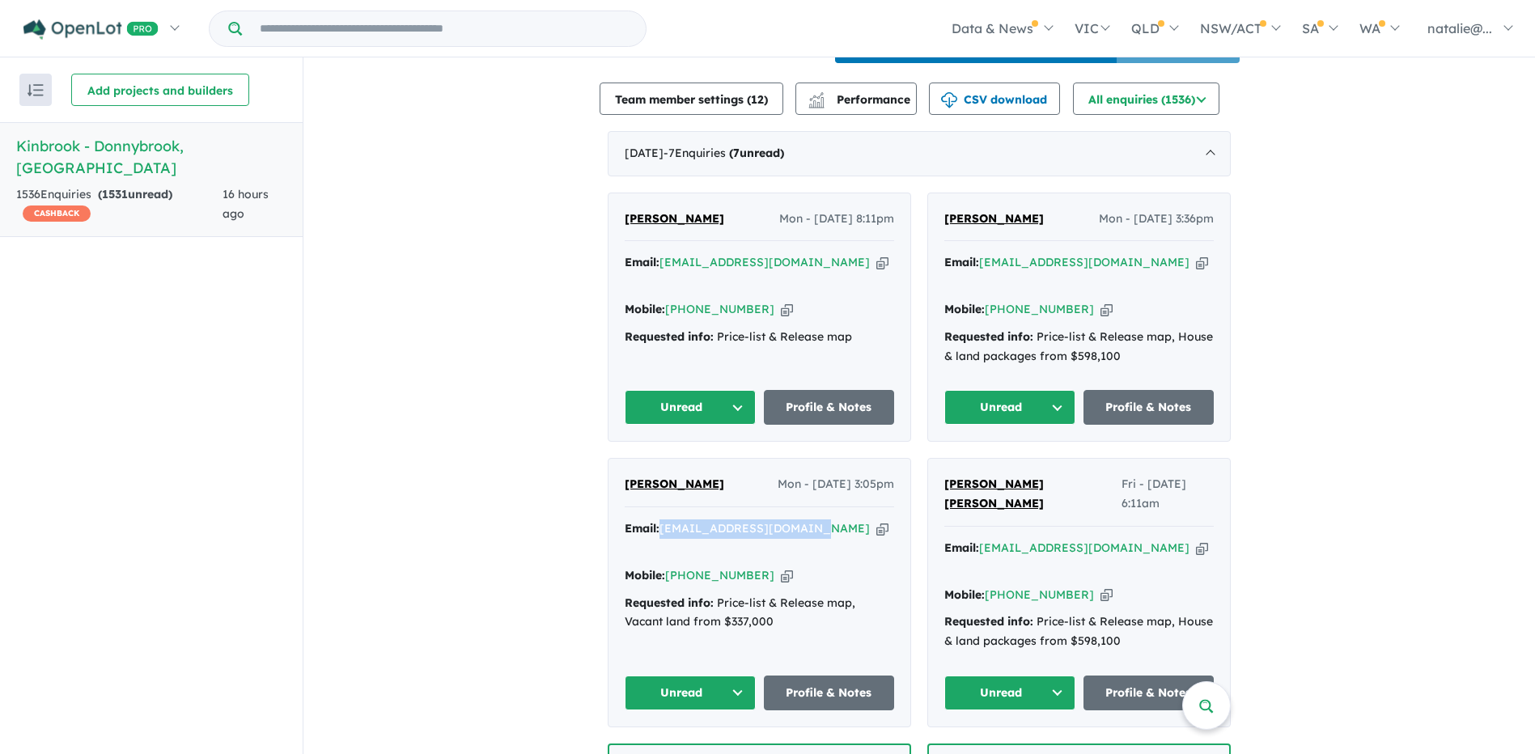 The height and width of the screenshot is (754, 1535). I want to click on span: 7, so click(736, 153).